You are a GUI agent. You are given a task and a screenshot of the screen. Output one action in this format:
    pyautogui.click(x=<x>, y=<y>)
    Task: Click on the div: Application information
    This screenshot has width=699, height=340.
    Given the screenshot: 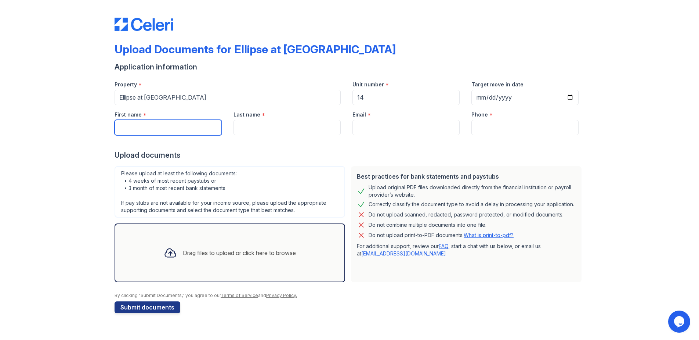 What is the action you would take?
    pyautogui.click(x=350, y=67)
    